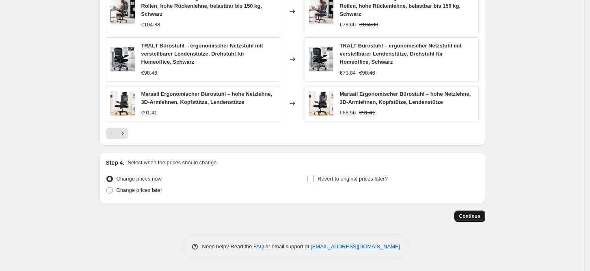 The image size is (590, 271). What do you see at coordinates (151, 25) in the screenshot?
I see `div: €104.88` at bounding box center [151, 25].